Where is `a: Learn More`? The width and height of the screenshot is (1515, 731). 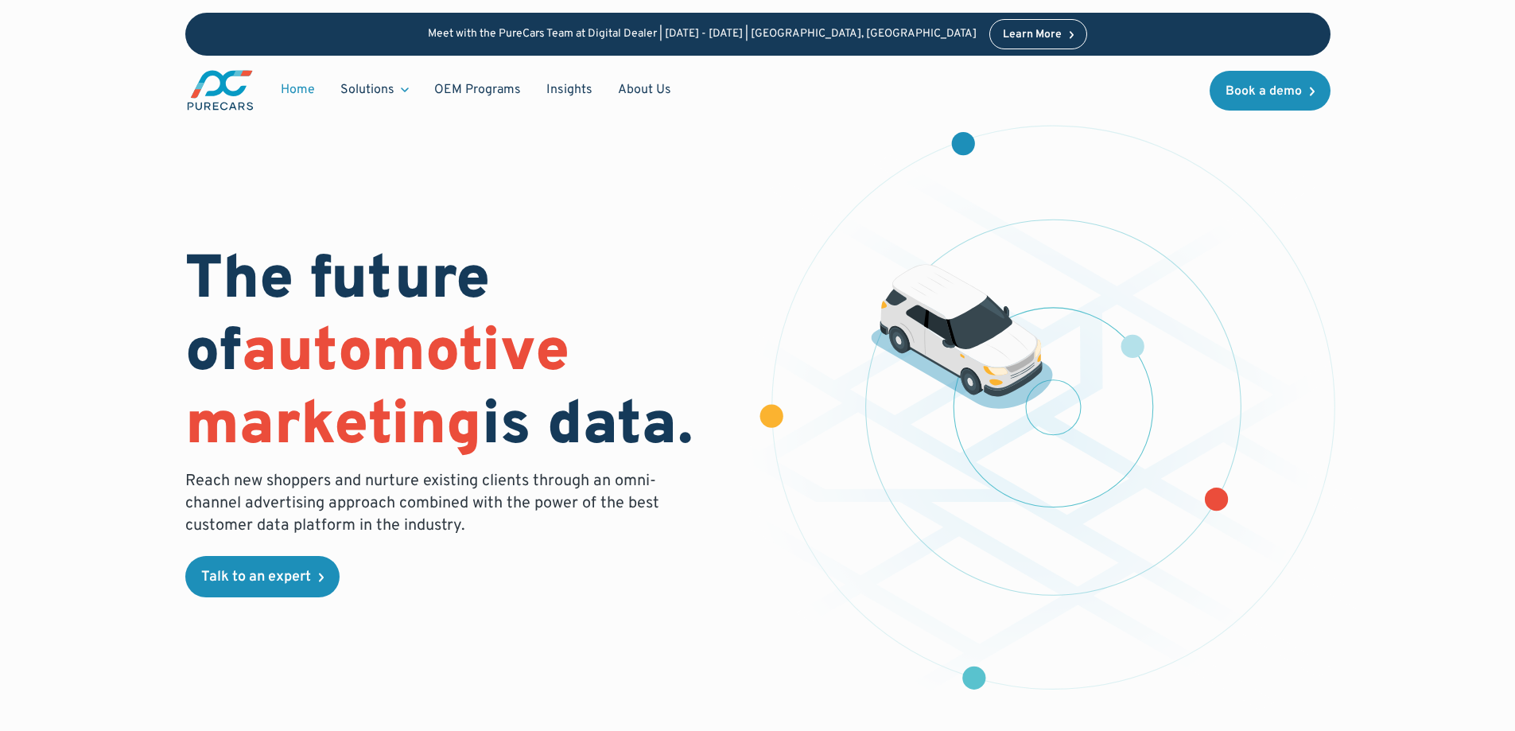
a: Learn More is located at coordinates (1038, 34).